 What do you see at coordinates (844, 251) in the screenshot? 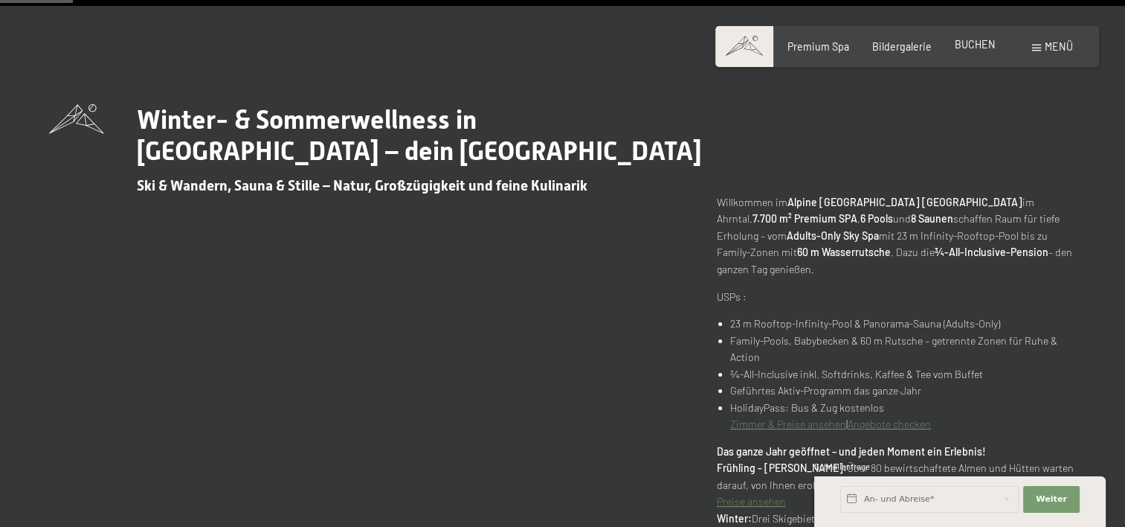
I see `strong: 60 m Wasserrutsche` at bounding box center [844, 251].